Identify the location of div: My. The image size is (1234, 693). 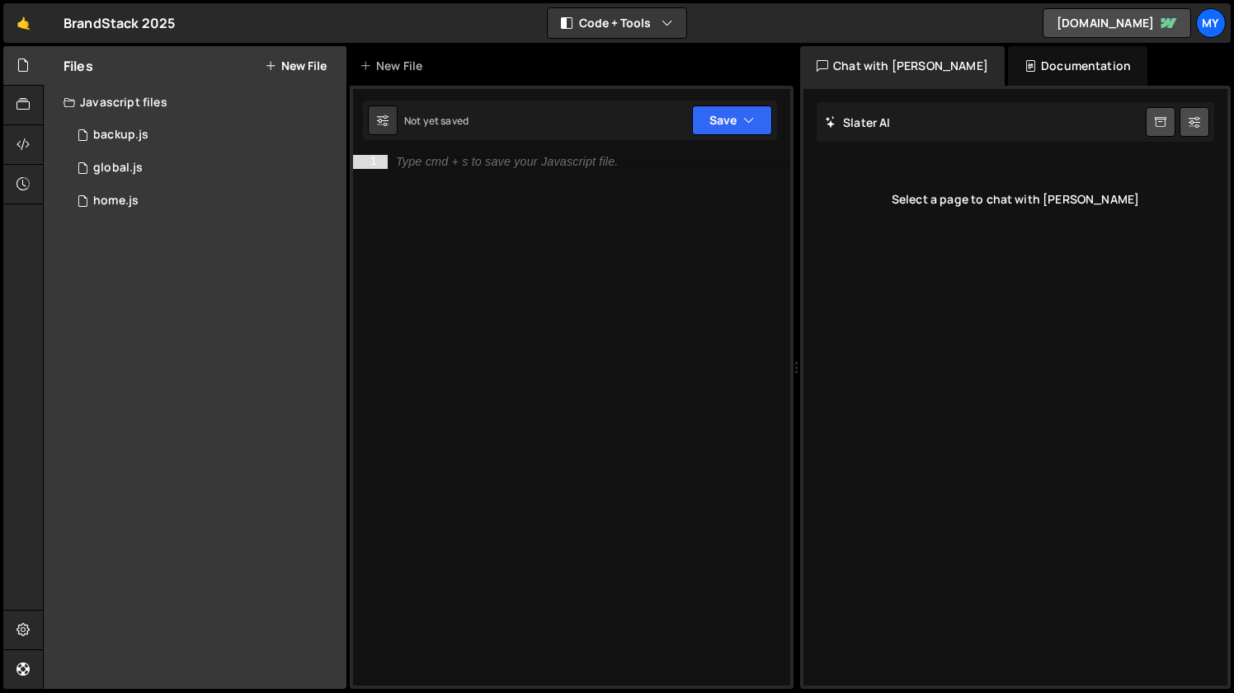
(1210, 23).